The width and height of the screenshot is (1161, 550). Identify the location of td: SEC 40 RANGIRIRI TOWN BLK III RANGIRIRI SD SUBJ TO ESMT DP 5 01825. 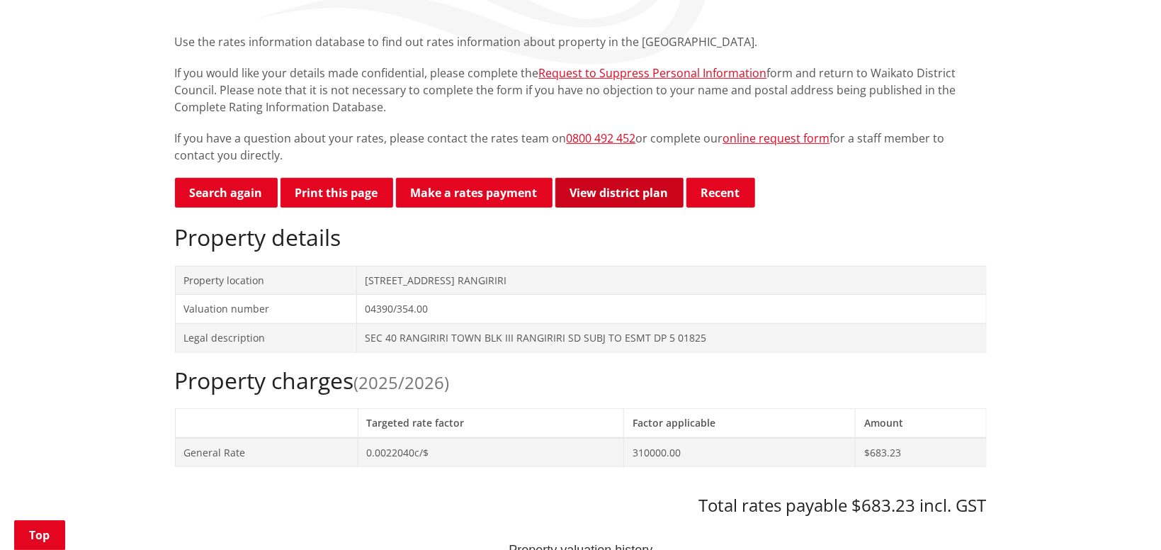
(671, 337).